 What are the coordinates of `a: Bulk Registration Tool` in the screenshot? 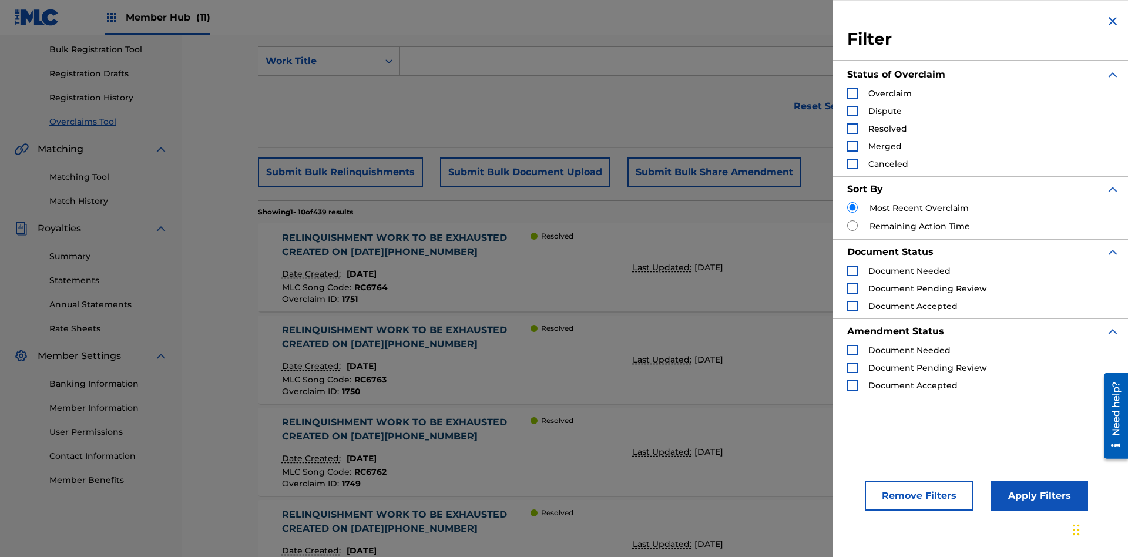 It's located at (109, 49).